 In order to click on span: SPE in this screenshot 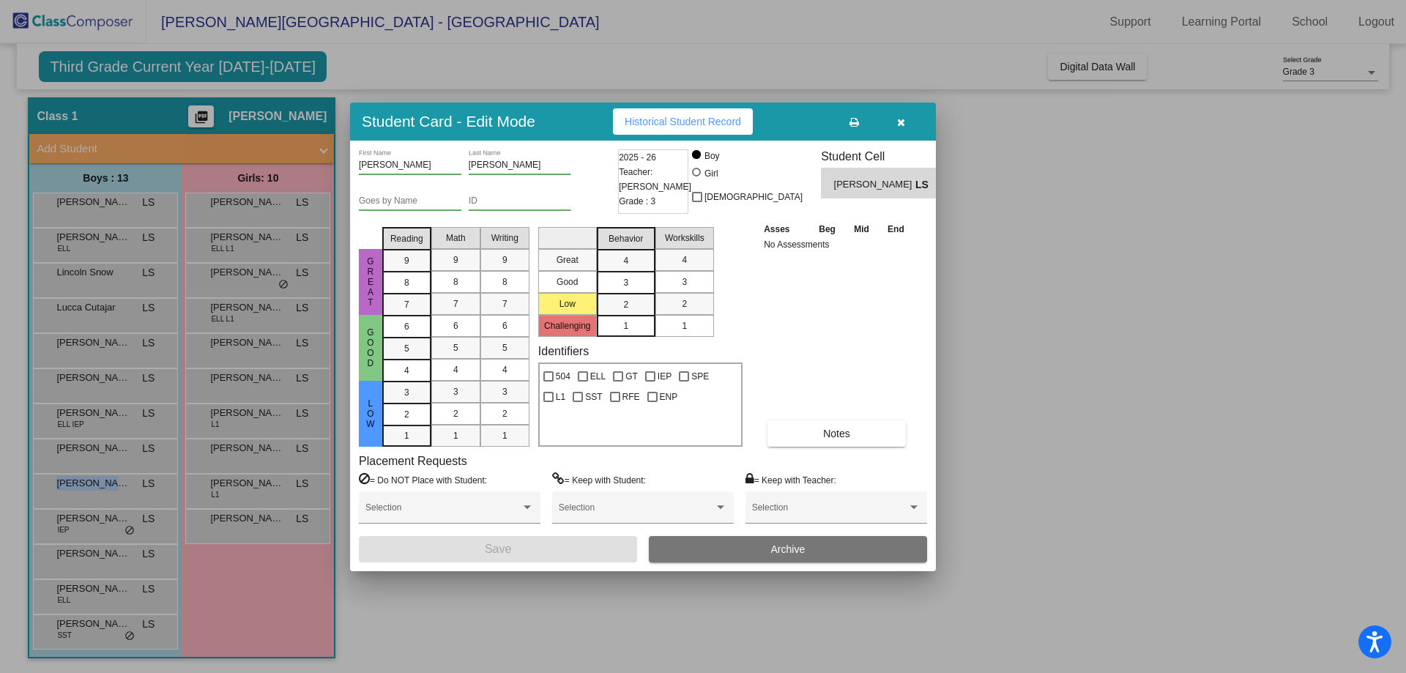, I will do `click(700, 376)`.